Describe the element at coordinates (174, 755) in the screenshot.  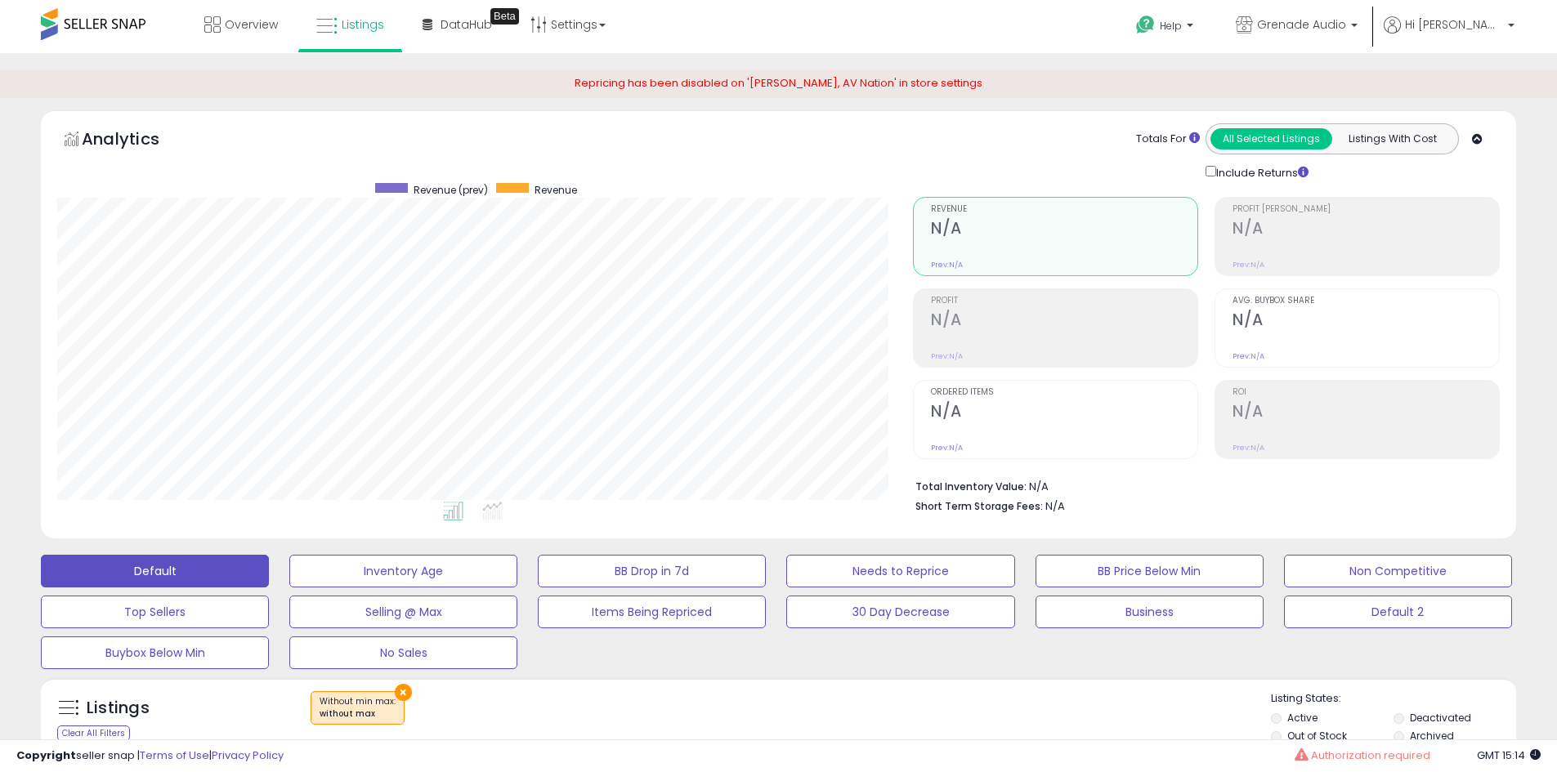
I see `a: Terms of Use` at that location.